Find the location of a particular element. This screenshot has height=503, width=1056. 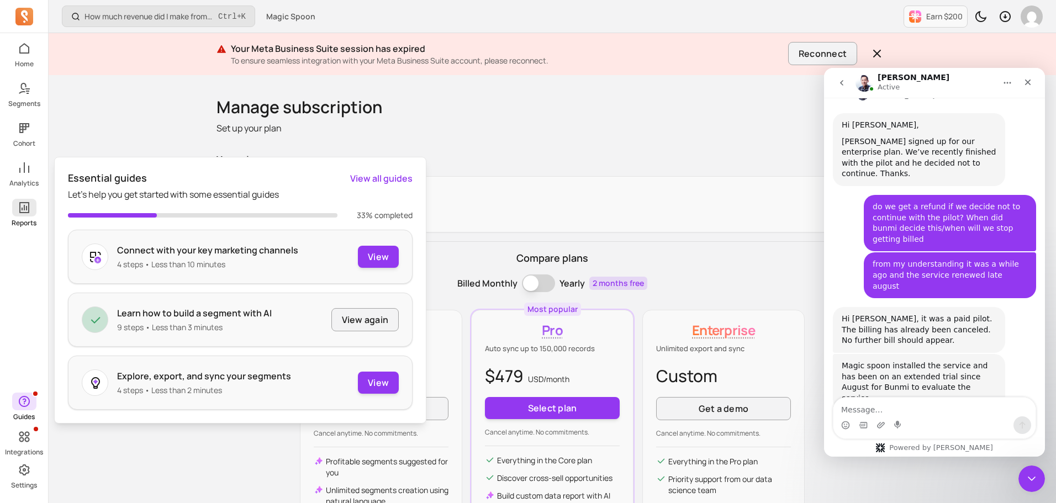

p: Segments is located at coordinates (24, 104).